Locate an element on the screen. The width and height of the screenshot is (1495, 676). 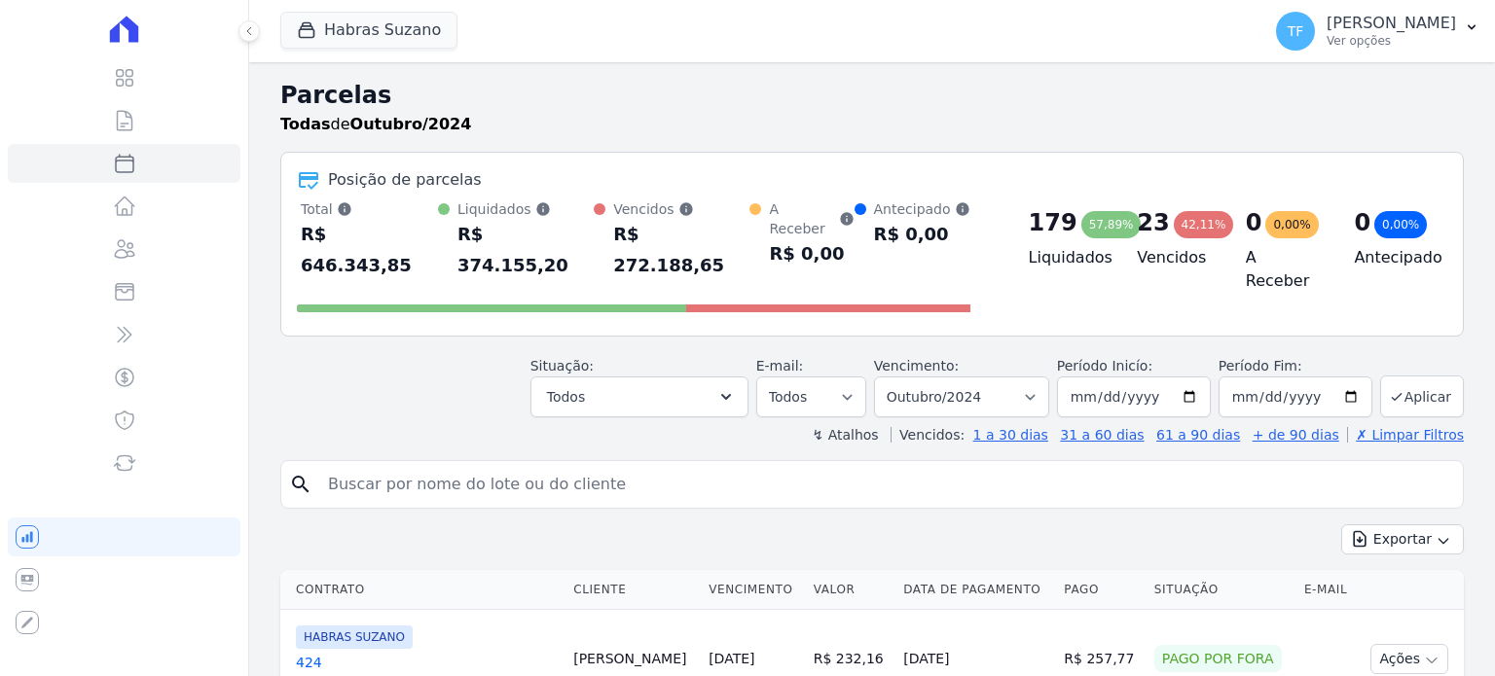
h4: A Receber is located at coordinates (1285, 270).